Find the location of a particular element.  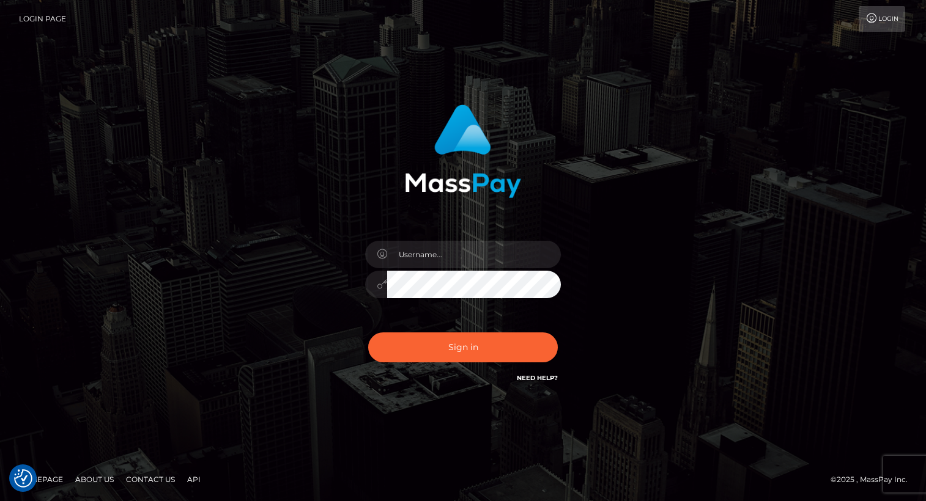

div: © 2025 , MassPay Inc. is located at coordinates (873, 480).